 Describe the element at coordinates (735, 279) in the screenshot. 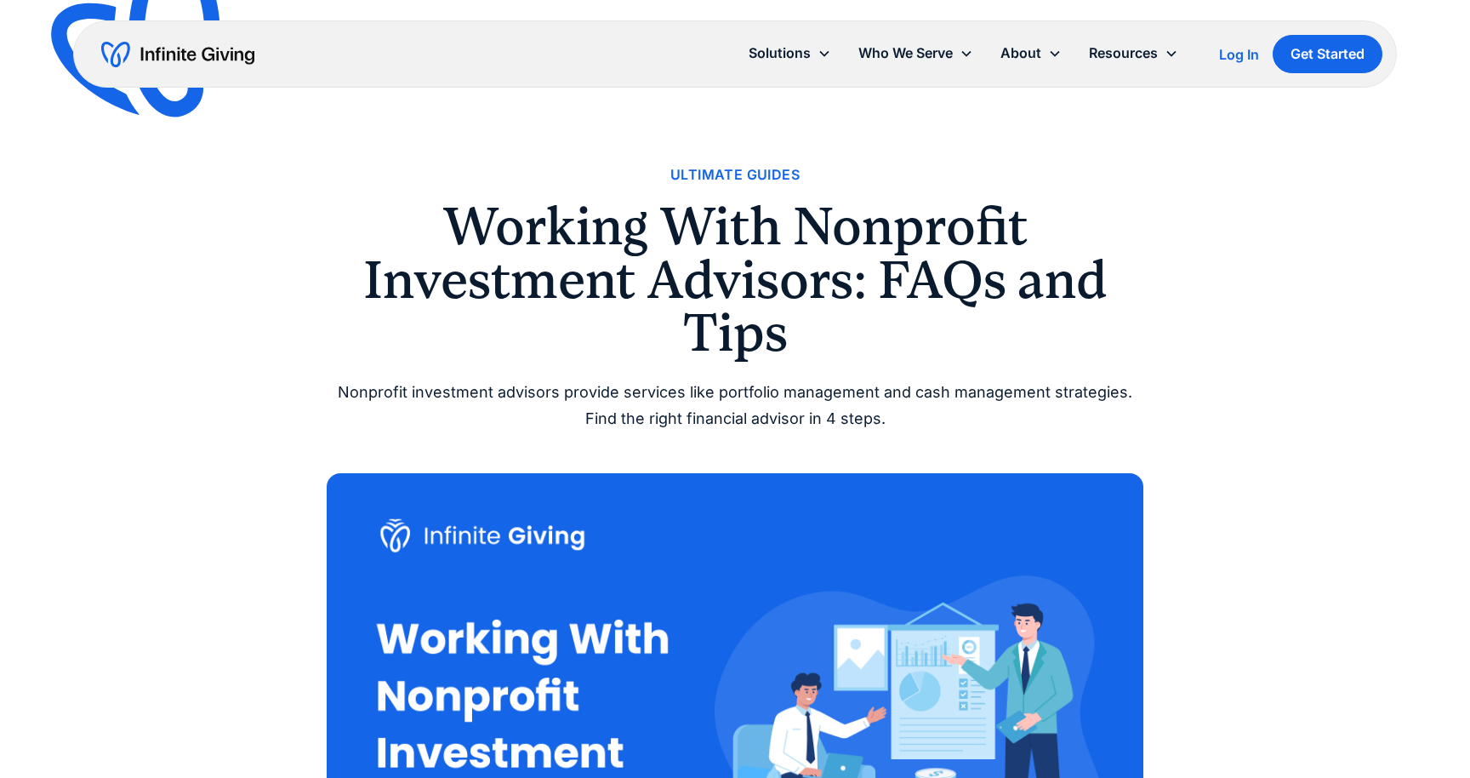

I see `h1: Working With Nonprofit Investment Advisors: FAQs and Tips` at that location.